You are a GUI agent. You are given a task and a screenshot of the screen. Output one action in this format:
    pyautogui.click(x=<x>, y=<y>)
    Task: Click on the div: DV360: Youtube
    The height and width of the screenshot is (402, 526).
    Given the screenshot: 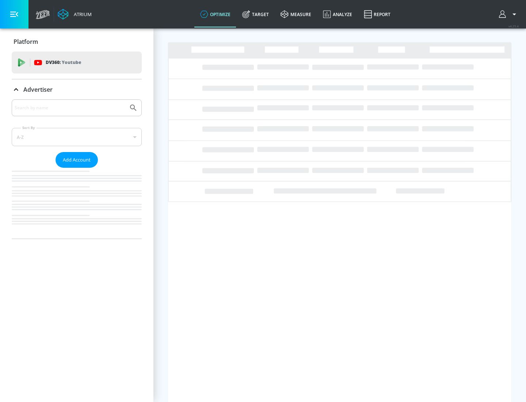 What is the action you would take?
    pyautogui.click(x=77, y=63)
    